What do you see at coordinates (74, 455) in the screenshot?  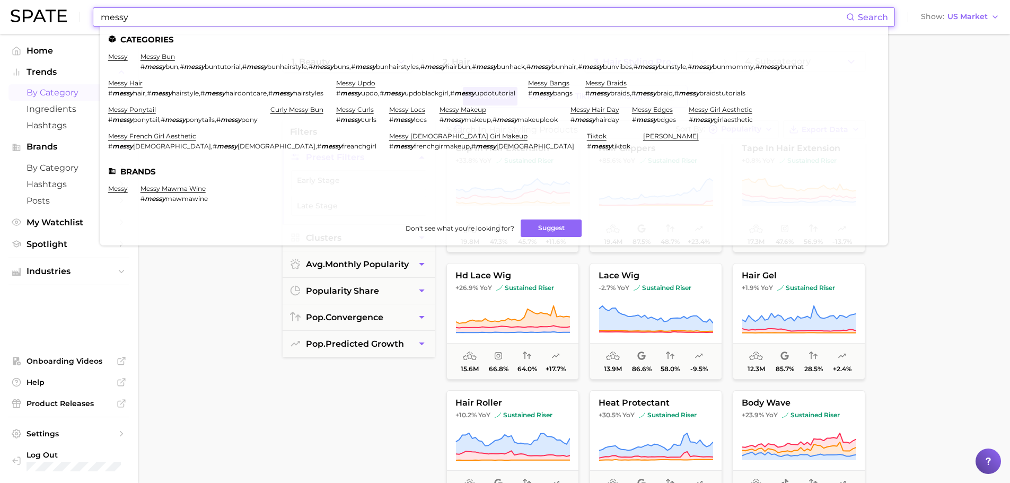 I see `span: Log Out` at bounding box center [74, 455].